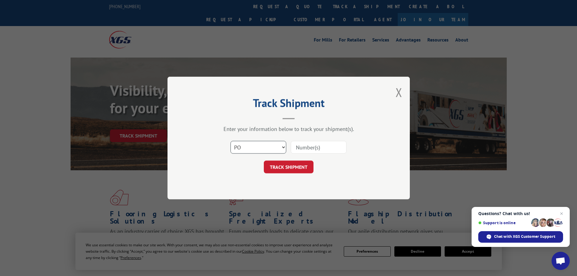 The image size is (577, 276). Describe the element at coordinates (319, 147) in the screenshot. I see `input: Number(s)` at that location.